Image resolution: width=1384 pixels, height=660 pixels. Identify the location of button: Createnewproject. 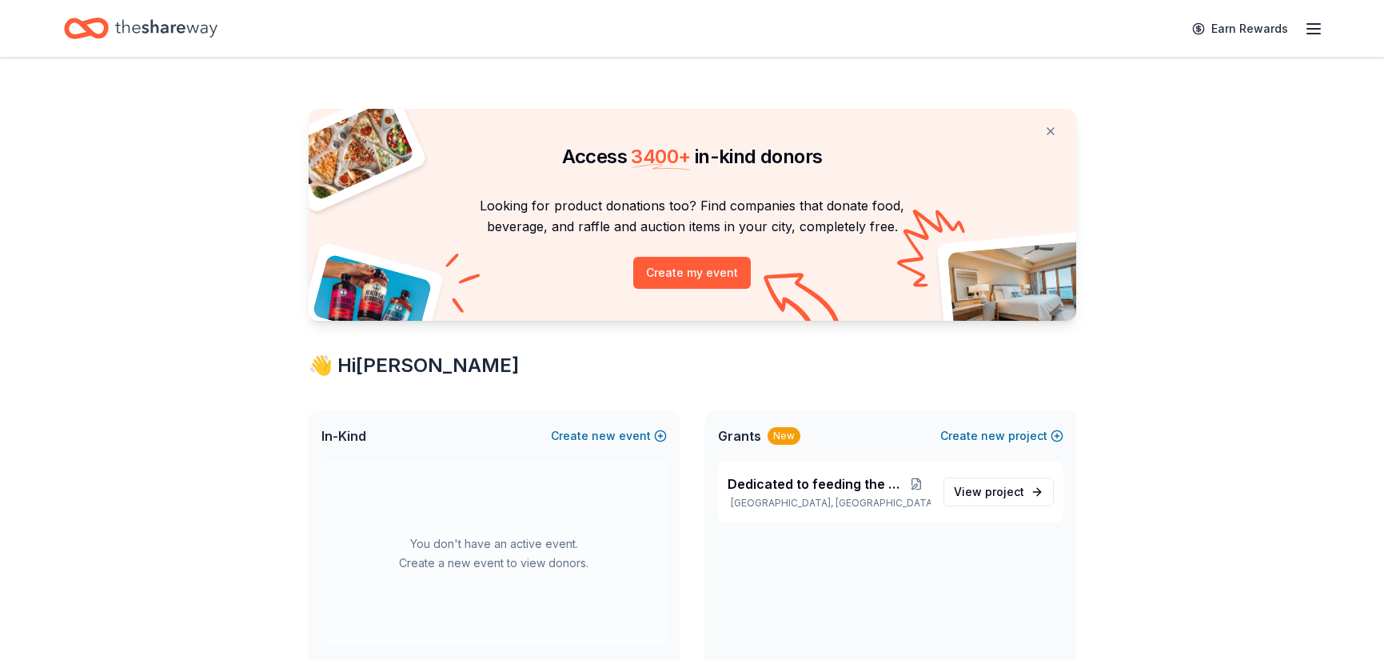
(1002, 436).